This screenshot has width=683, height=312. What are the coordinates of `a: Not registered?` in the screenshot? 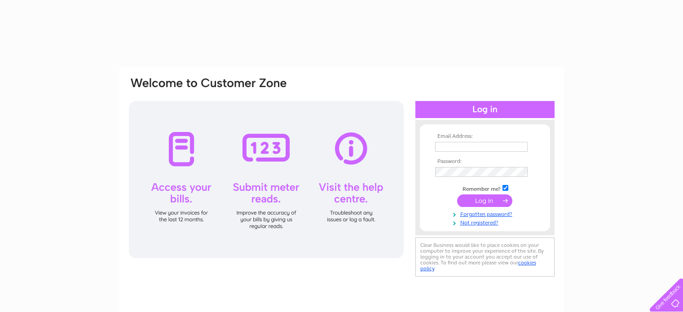 It's located at (486, 222).